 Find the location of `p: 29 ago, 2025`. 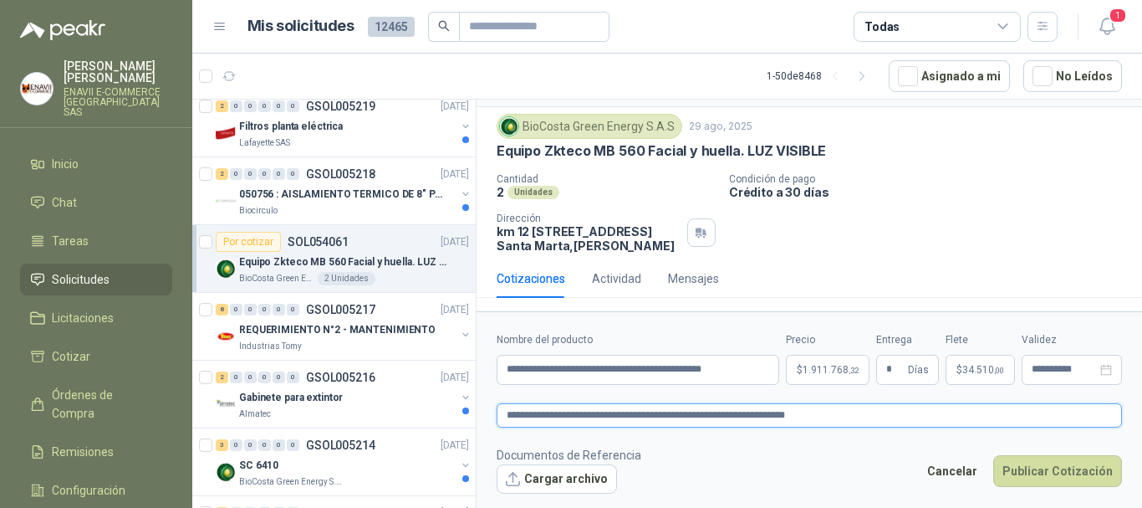

p: 29 ago, 2025 is located at coordinates (721, 126).